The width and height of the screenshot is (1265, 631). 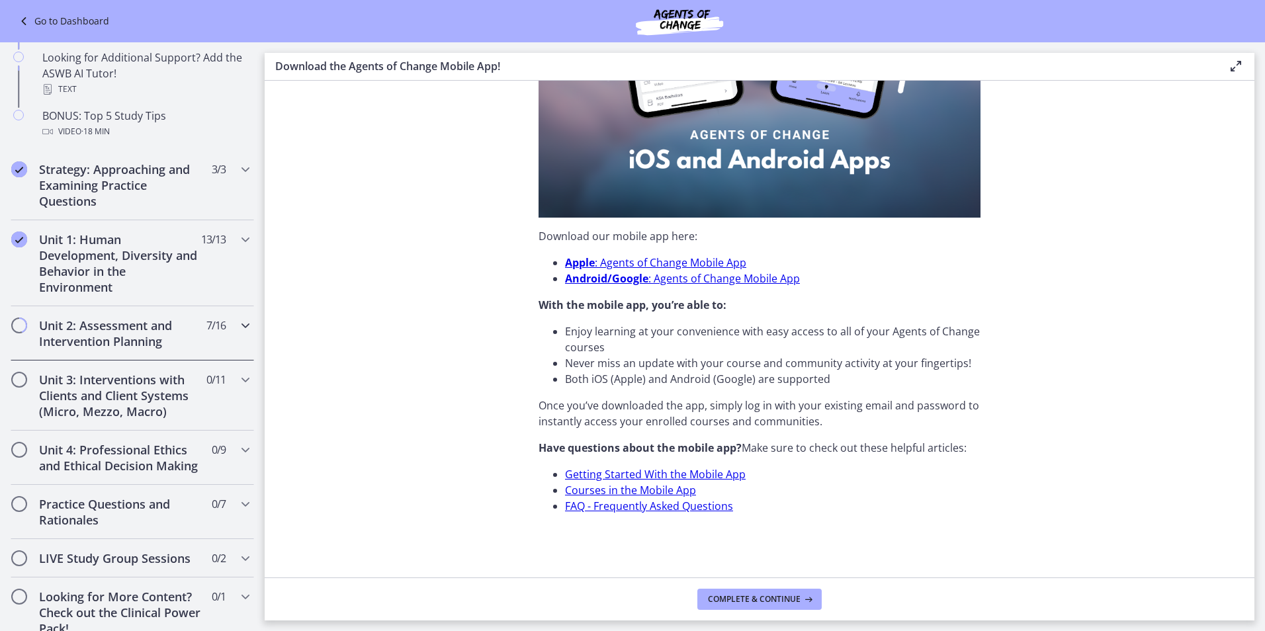 What do you see at coordinates (760, 414) in the screenshot?
I see `p: Once you’ve downloaded the app, simply log in with your existing email and password to instantly ...` at bounding box center [760, 414].